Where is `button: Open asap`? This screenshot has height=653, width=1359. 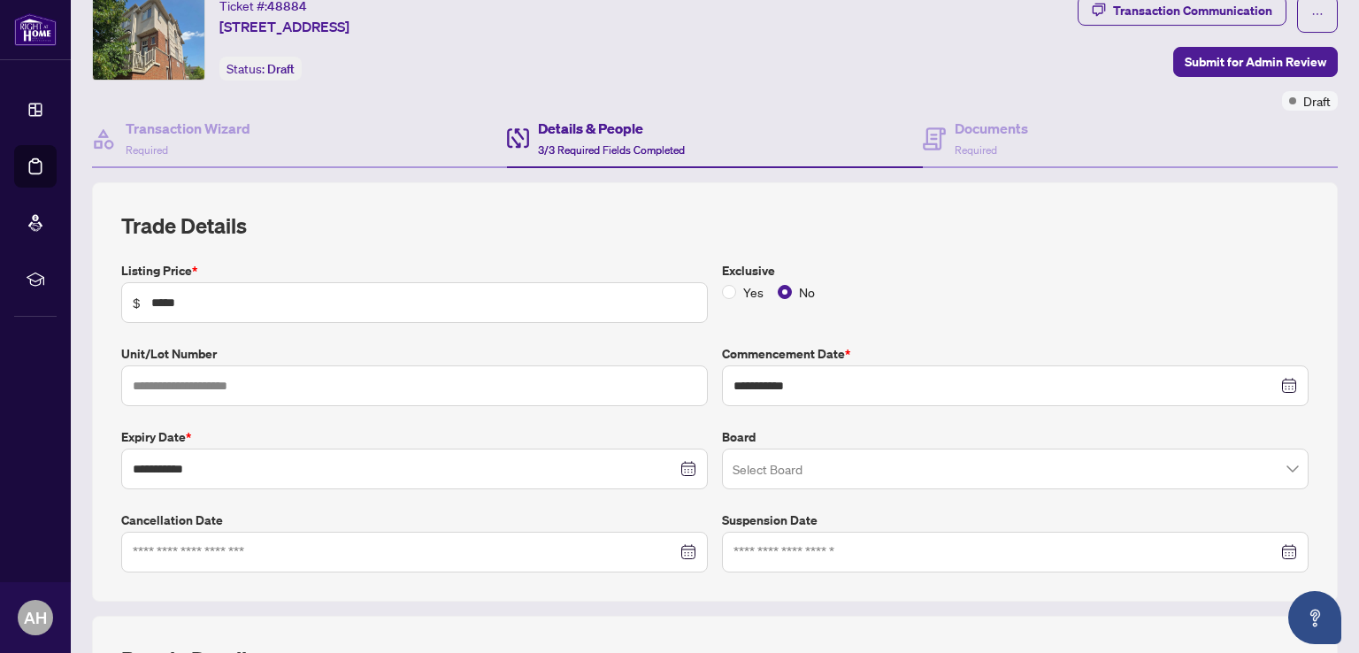
button: Open asap is located at coordinates (1315, 618).